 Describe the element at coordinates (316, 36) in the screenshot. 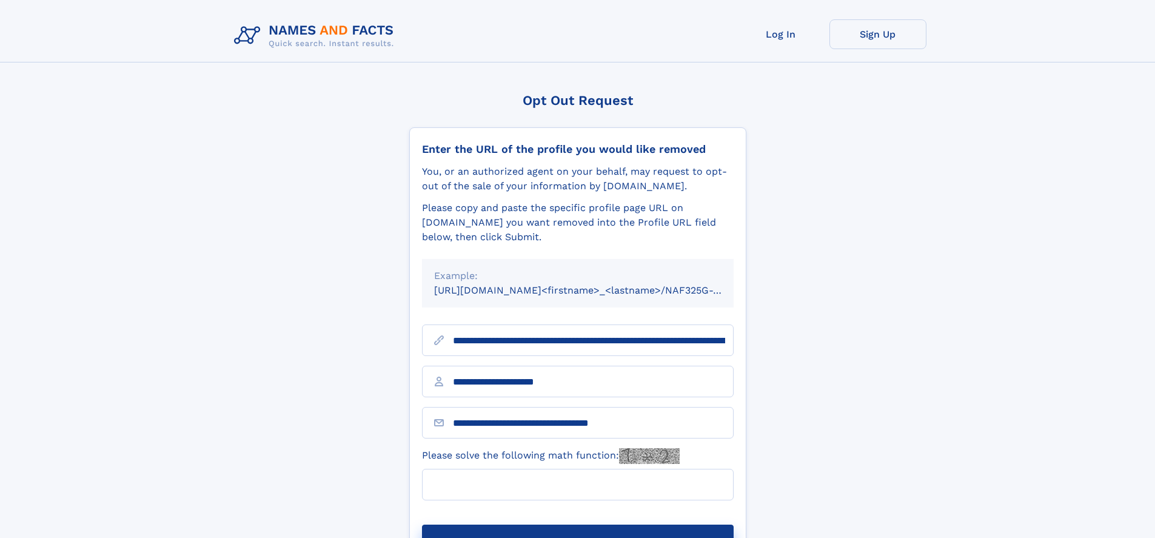

I see `img: Logo Names and Facts` at that location.